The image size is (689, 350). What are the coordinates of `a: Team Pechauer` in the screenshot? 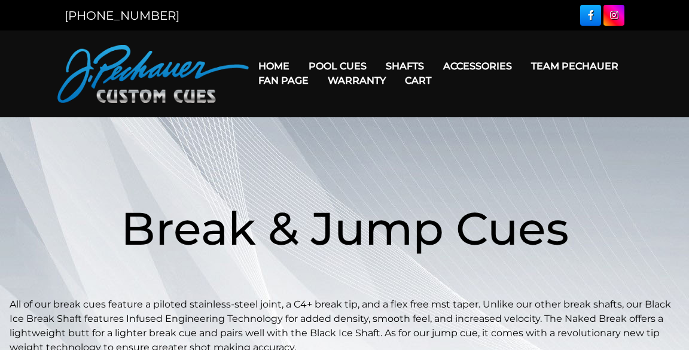 It's located at (575, 66).